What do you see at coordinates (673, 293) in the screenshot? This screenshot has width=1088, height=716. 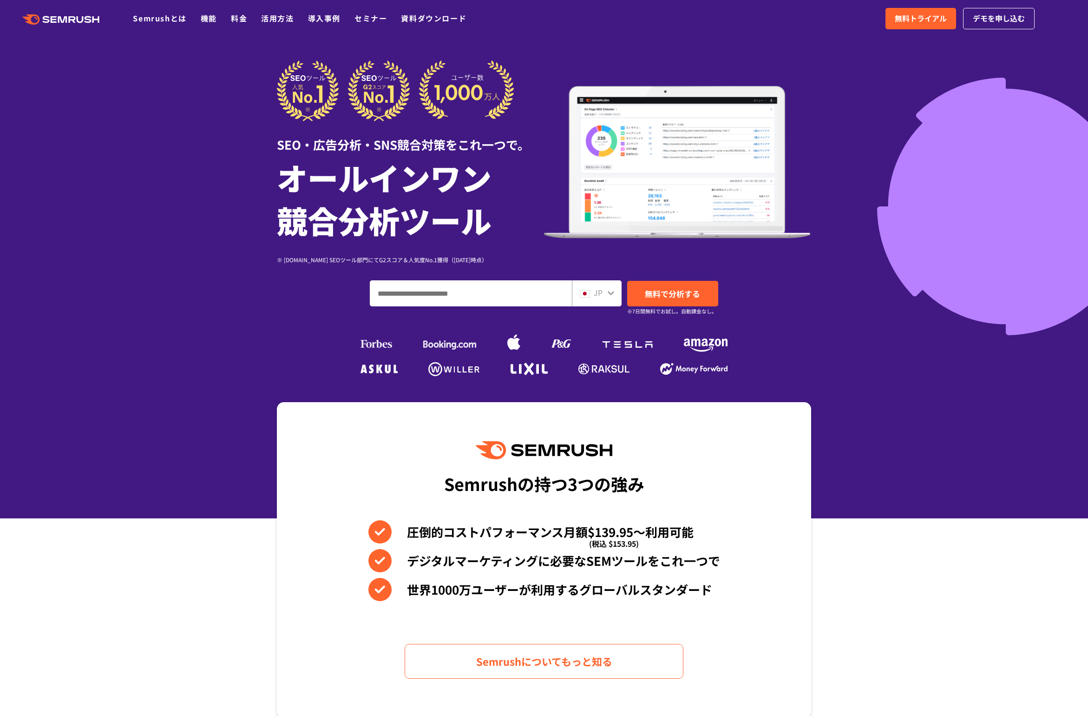 I see `span: 無料で分析する` at bounding box center [673, 293].